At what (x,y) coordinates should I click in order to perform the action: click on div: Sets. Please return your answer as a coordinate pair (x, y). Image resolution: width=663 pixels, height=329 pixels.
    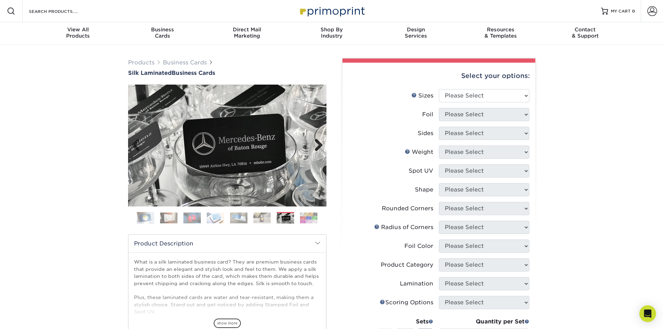
    Looking at the image, I should click on (406, 322).